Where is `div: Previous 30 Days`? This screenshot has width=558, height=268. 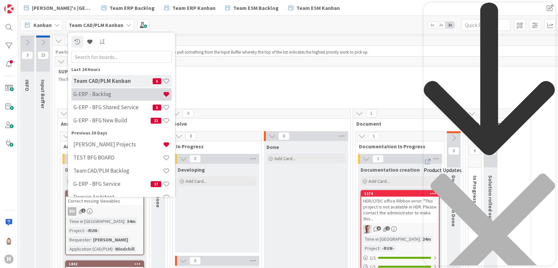
div: Previous 30 Days is located at coordinates (121, 133).